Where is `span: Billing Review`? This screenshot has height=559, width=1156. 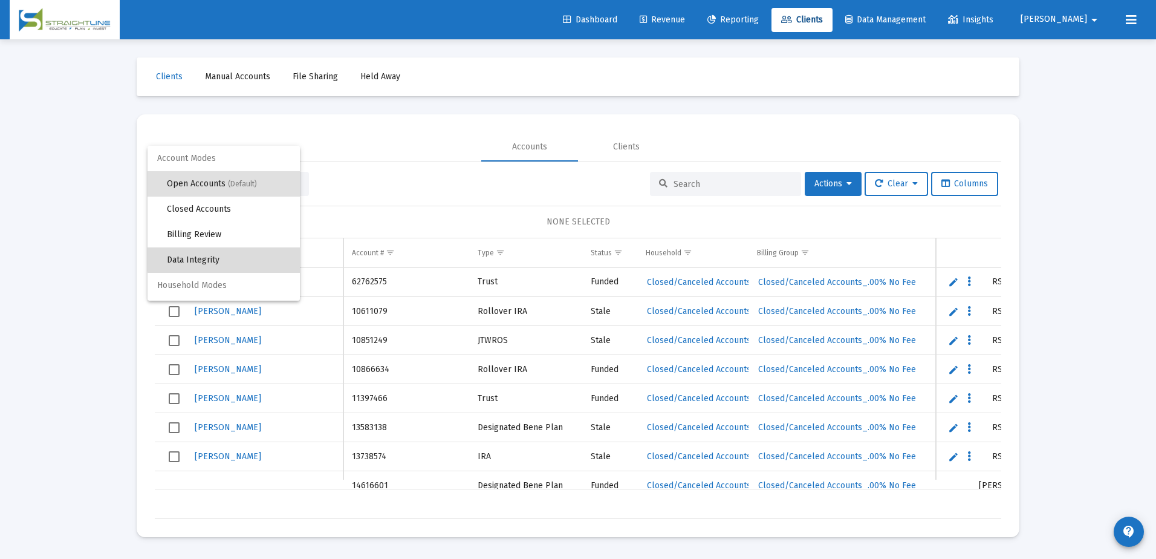
span: Billing Review is located at coordinates (229, 235).